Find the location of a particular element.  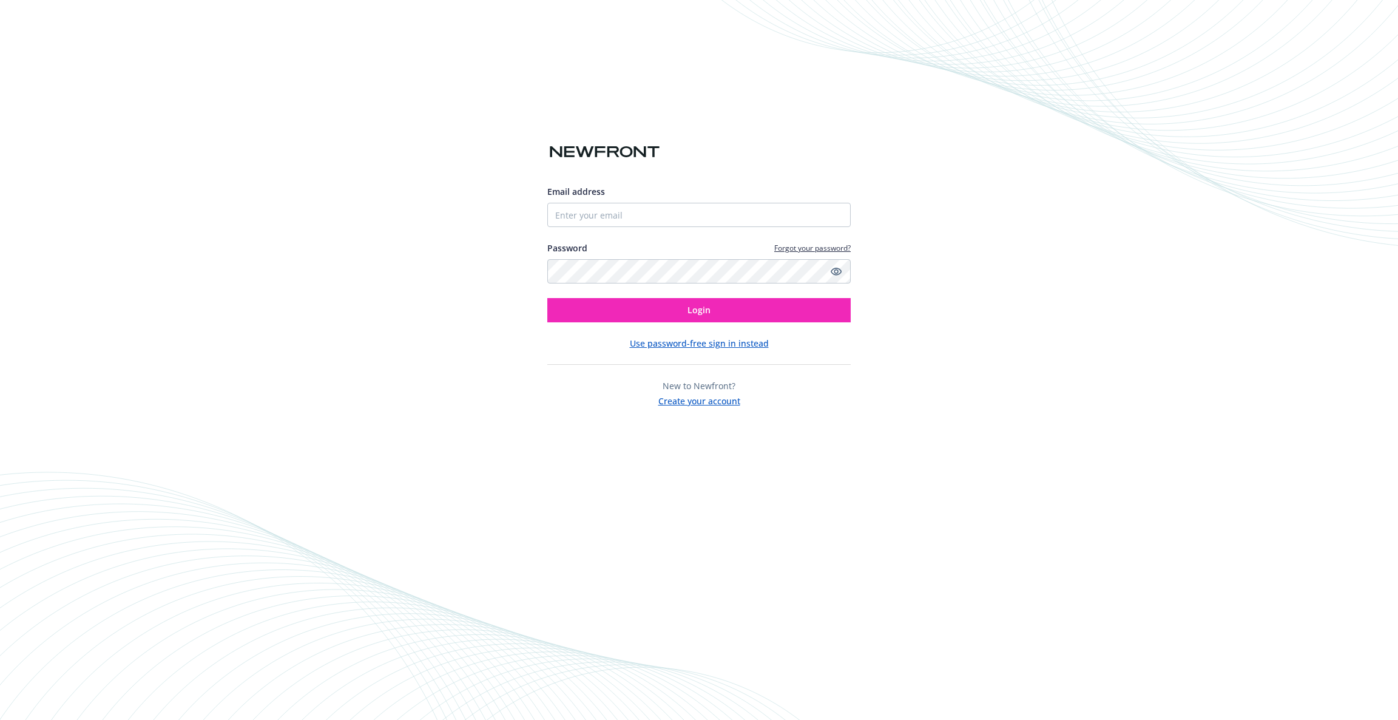

input: Enter your email is located at coordinates (699, 215).